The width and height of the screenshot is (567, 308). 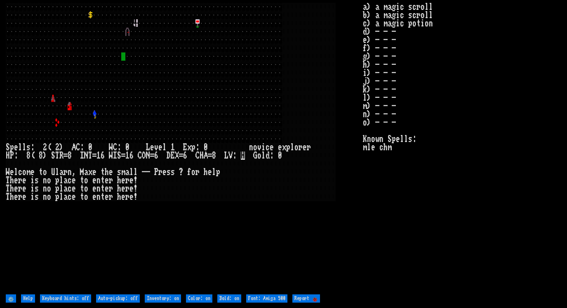 What do you see at coordinates (61, 155) in the screenshot?
I see `div: R` at bounding box center [61, 155].